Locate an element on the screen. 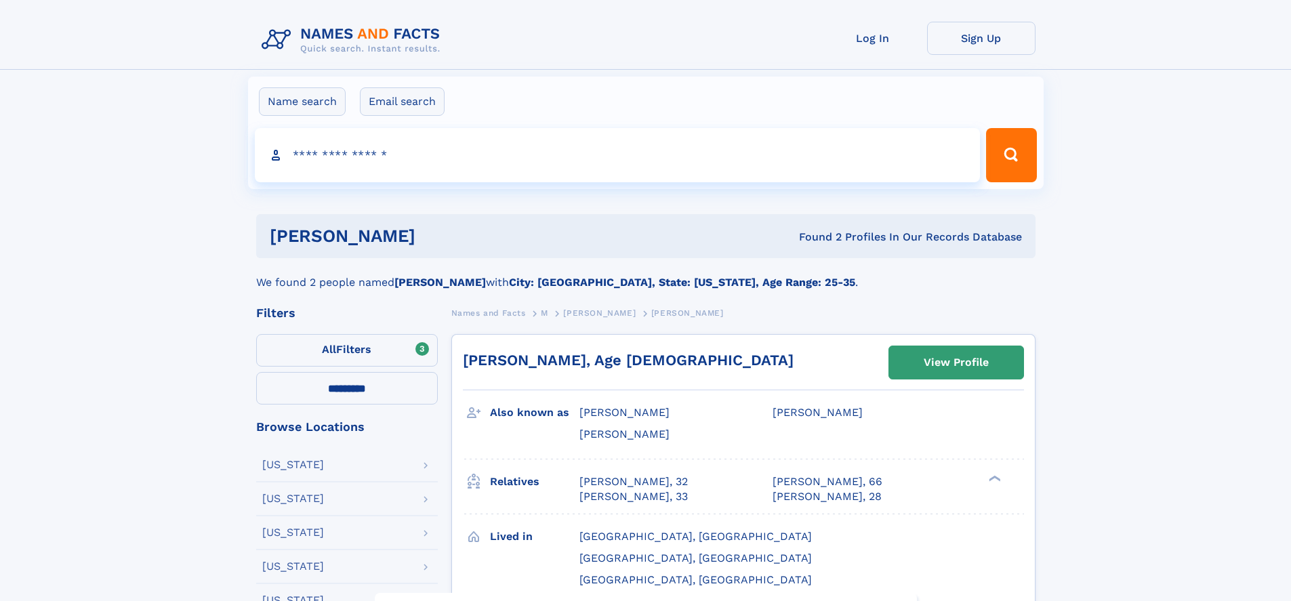 This screenshot has width=1291, height=601. input: search input is located at coordinates (617, 155).